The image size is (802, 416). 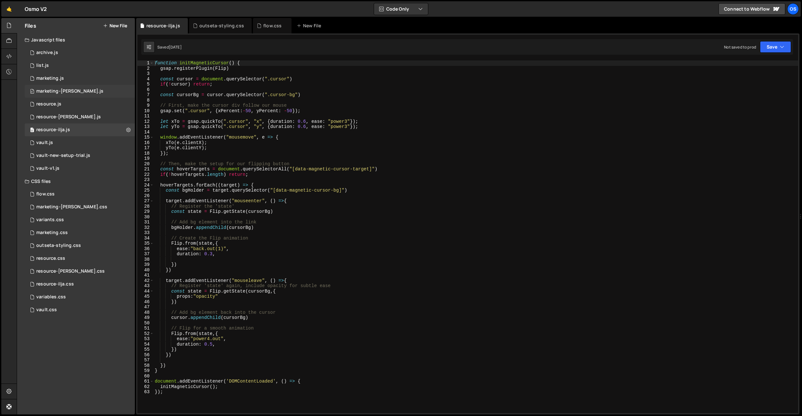 What do you see at coordinates (47, 53) in the screenshot?
I see `div: archive.js` at bounding box center [47, 53].